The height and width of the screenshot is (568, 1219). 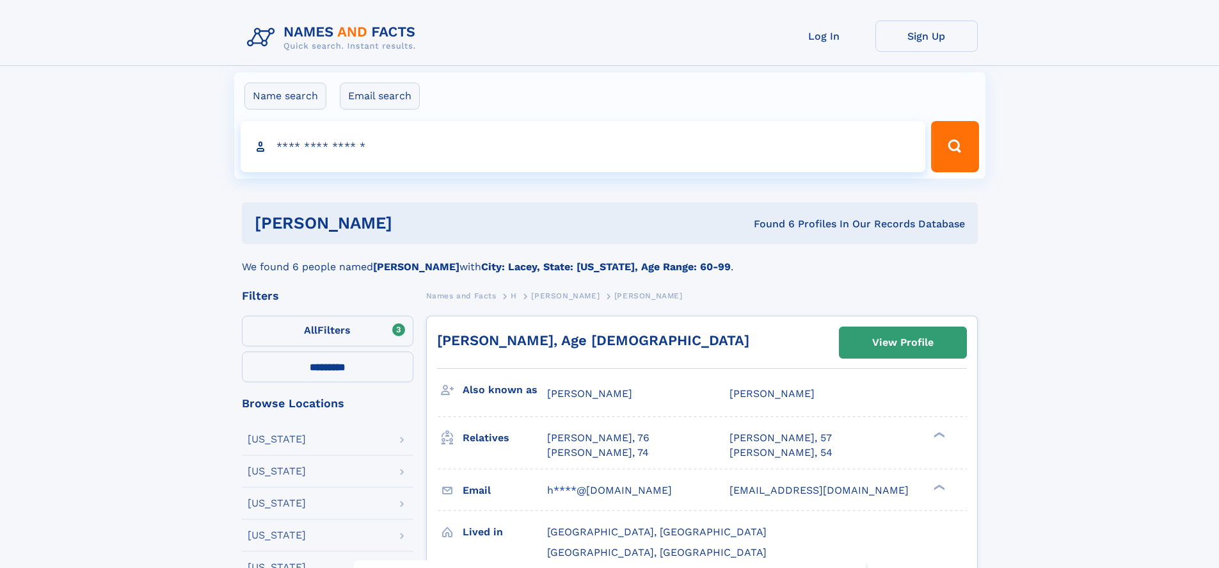 I want to click on img: Logo Names and Facts, so click(x=334, y=38).